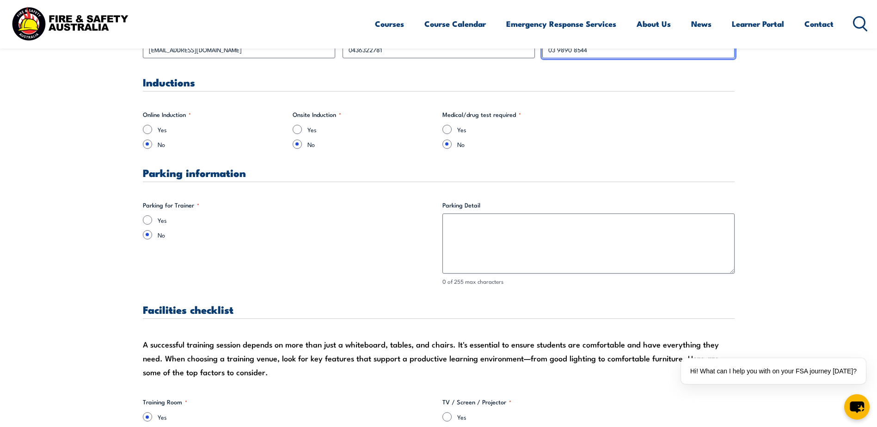 This screenshot has width=877, height=427. Describe the element at coordinates (439, 172) in the screenshot. I see `h3: Parking information` at that location.